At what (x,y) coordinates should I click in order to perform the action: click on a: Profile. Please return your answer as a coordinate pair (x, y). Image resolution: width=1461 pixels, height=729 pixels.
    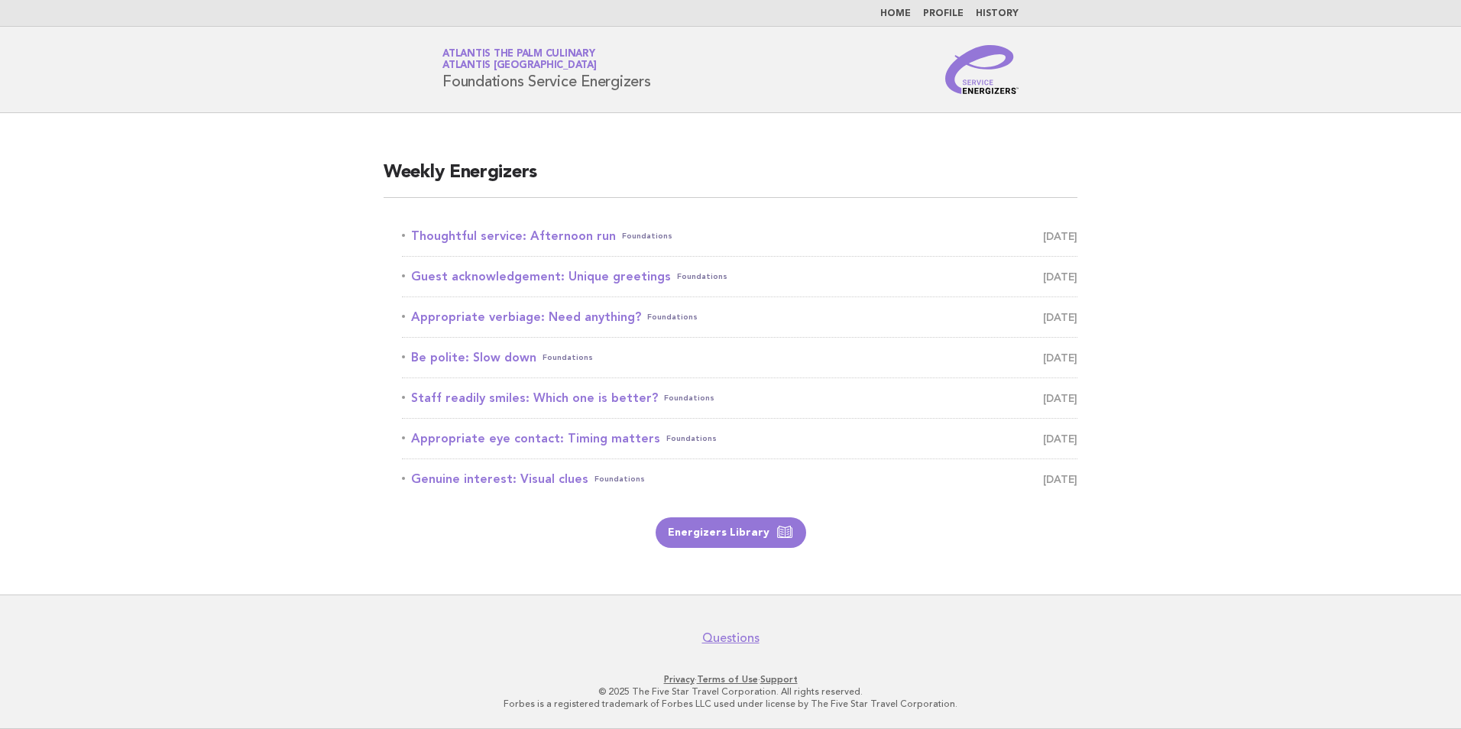
    Looking at the image, I should click on (943, 14).